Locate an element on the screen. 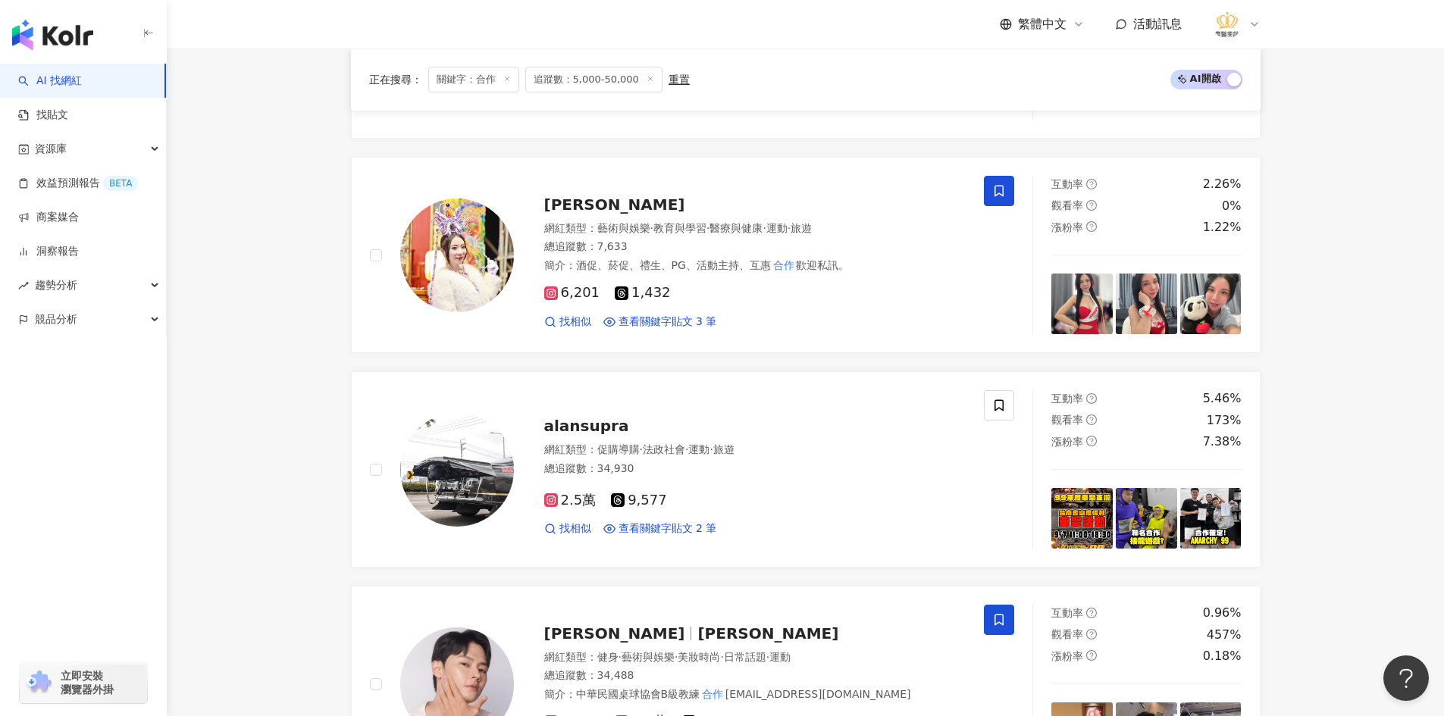 The height and width of the screenshot is (716, 1444). span: 醫療與健康 is located at coordinates (736, 228).